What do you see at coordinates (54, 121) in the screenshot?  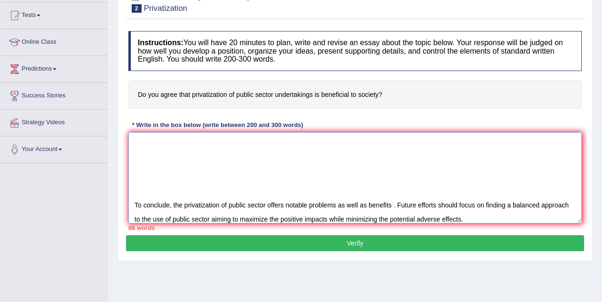 I see `a: Strategy Videos` at bounding box center [54, 121].